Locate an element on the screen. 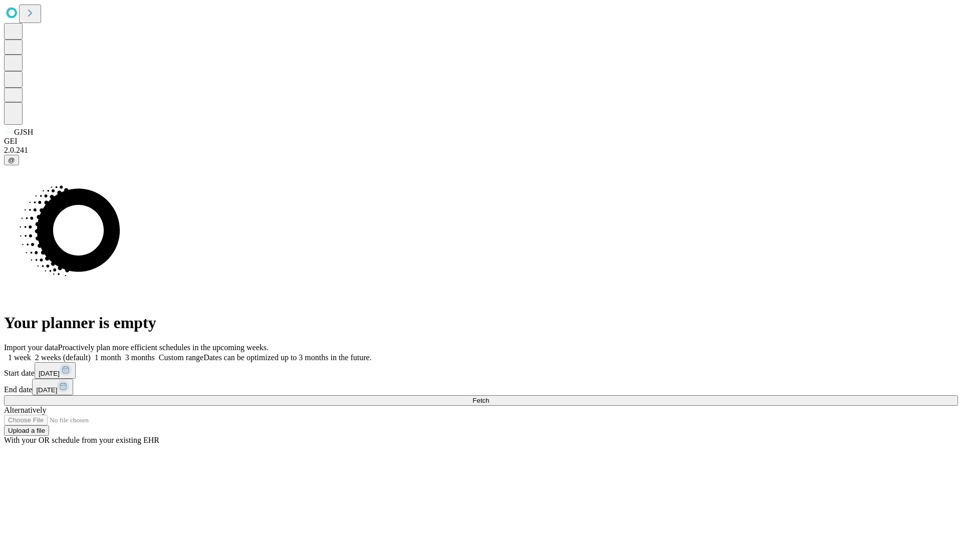 The width and height of the screenshot is (962, 541). span: Dates can be optimized up to 3 months in the future. is located at coordinates (287, 357).